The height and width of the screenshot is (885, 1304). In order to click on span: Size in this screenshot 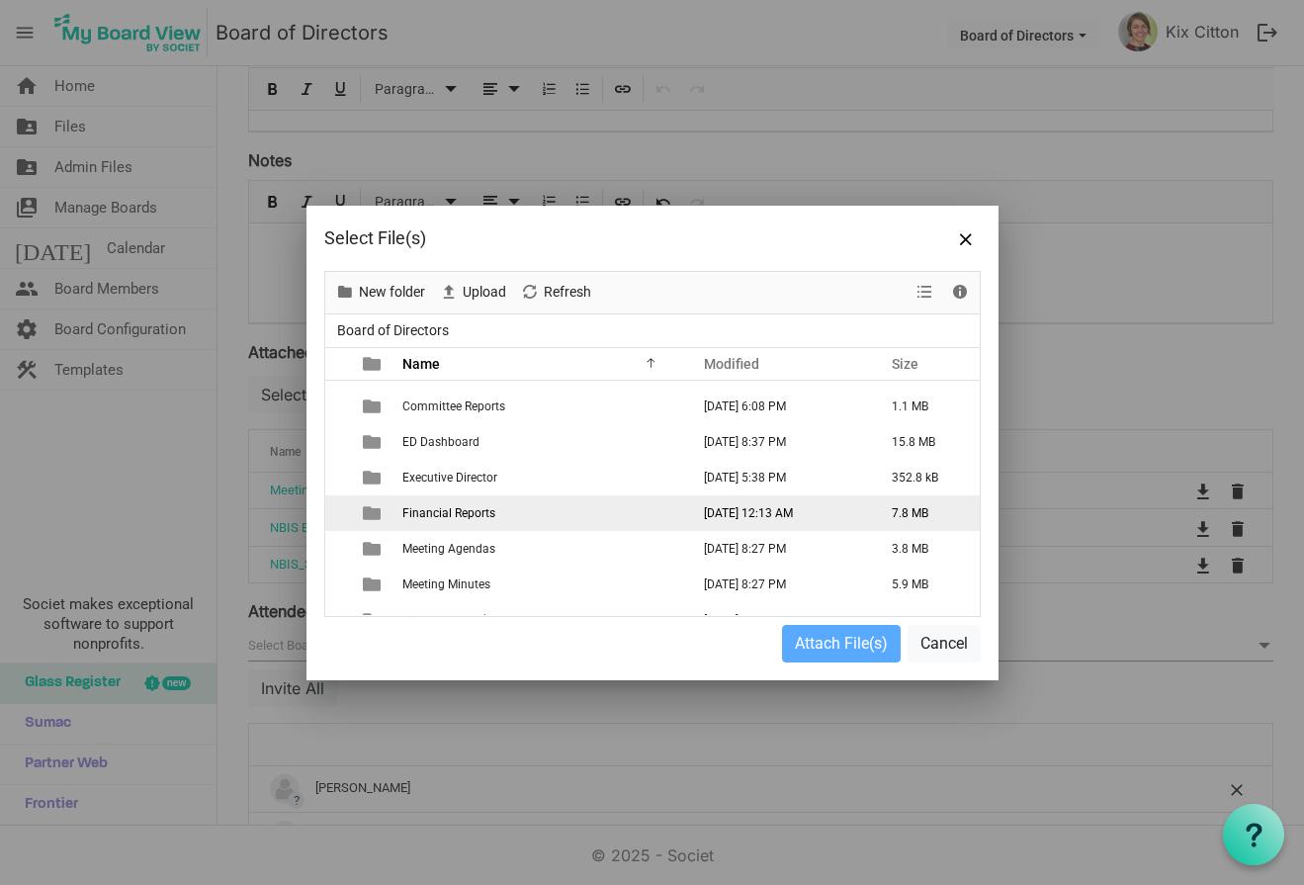, I will do `click(905, 364)`.